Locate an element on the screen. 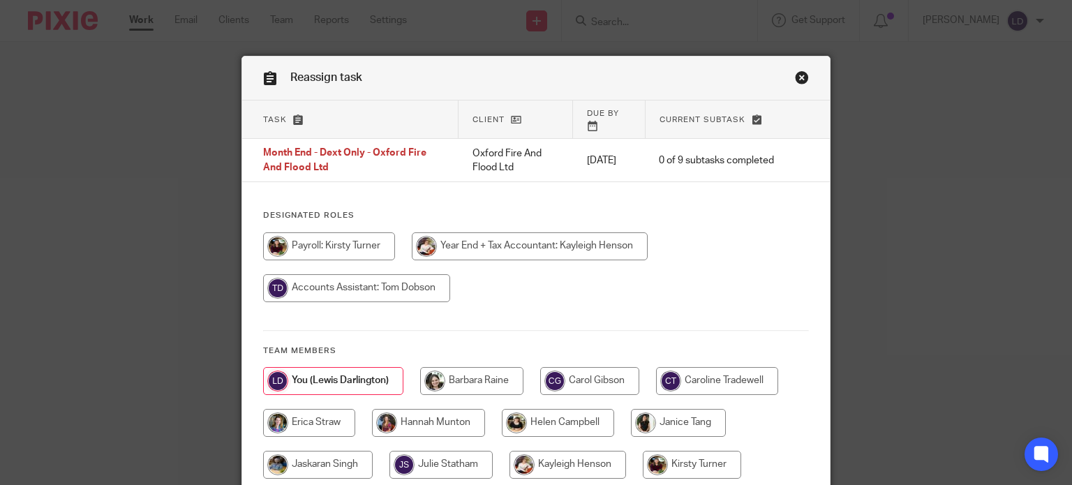 This screenshot has height=485, width=1072. h4: Team members is located at coordinates (536, 351).